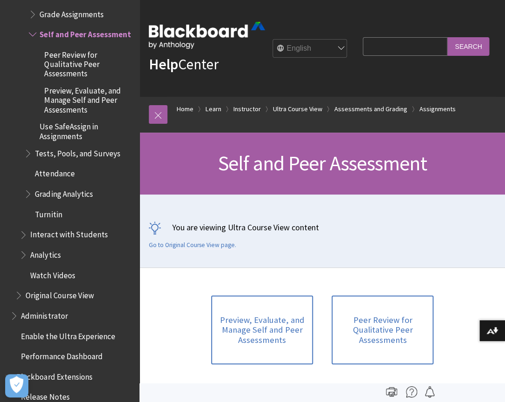 Image resolution: width=505 pixels, height=402 pixels. What do you see at coordinates (77, 151) in the screenshot?
I see `span: Tests, Pools, and Surveys` at bounding box center [77, 151].